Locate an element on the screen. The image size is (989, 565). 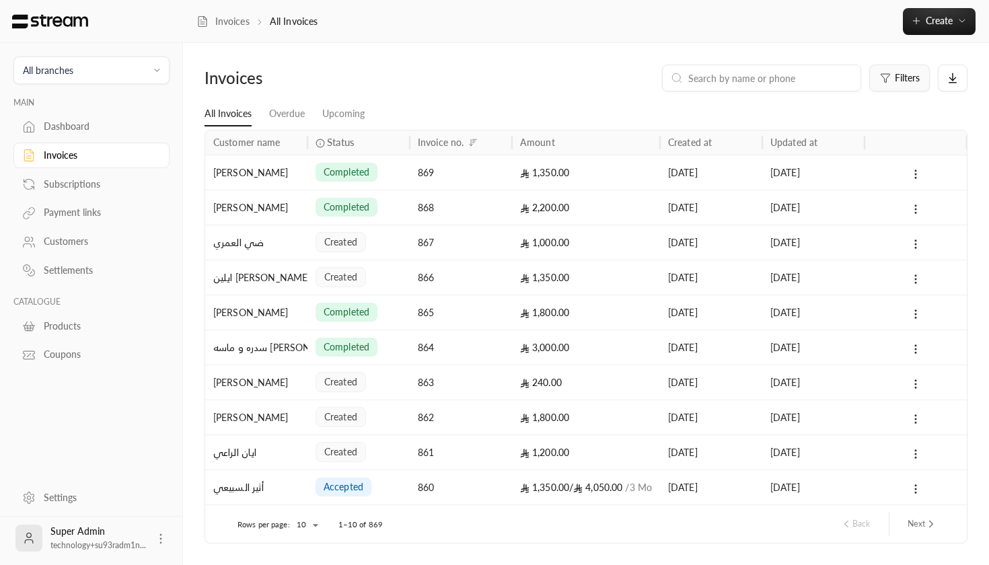
div: Updated at is located at coordinates (794, 142).